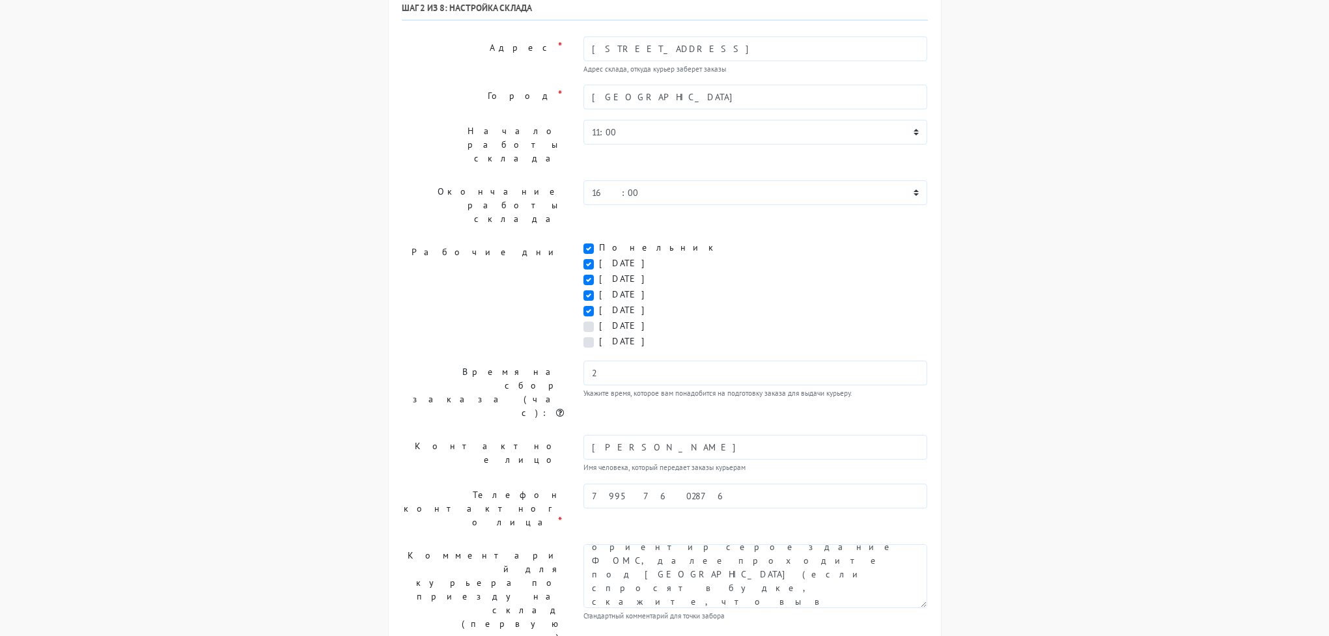  I want to click on small: Имя человека, который передает заказы курьерам, so click(756, 468).